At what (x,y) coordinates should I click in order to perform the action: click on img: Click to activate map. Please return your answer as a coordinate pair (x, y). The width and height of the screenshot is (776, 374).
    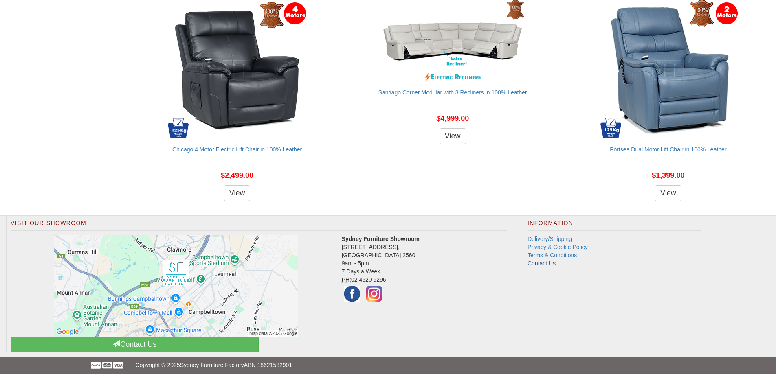
    Looking at the image, I should click on (176, 286).